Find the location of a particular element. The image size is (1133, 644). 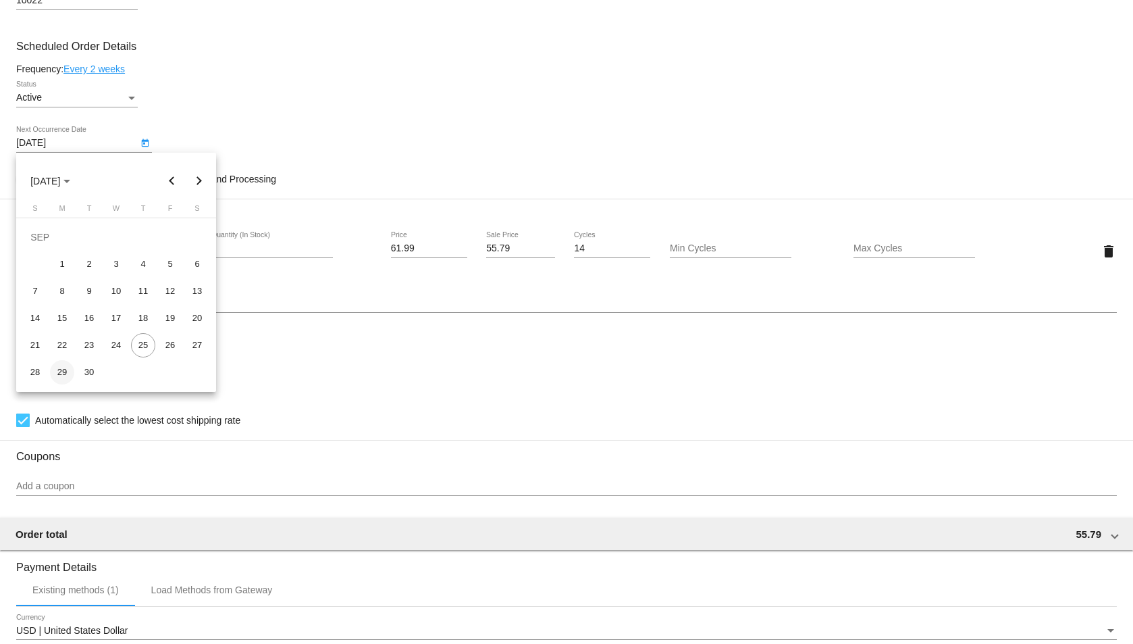

th: Wednesday is located at coordinates (116, 211).